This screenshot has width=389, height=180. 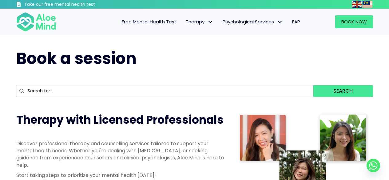 I want to click on a: EAP, so click(x=296, y=22).